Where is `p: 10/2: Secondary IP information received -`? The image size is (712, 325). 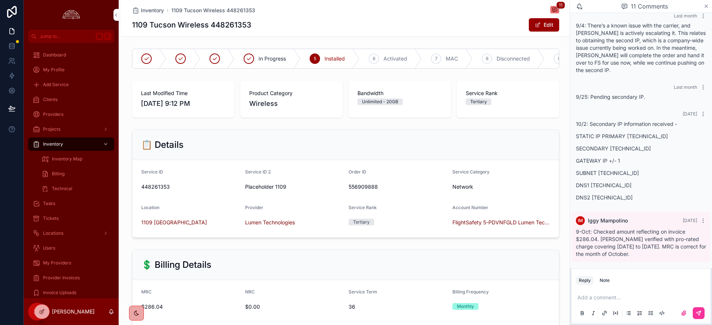 p: 10/2: Secondary IP information received - is located at coordinates (641, 124).